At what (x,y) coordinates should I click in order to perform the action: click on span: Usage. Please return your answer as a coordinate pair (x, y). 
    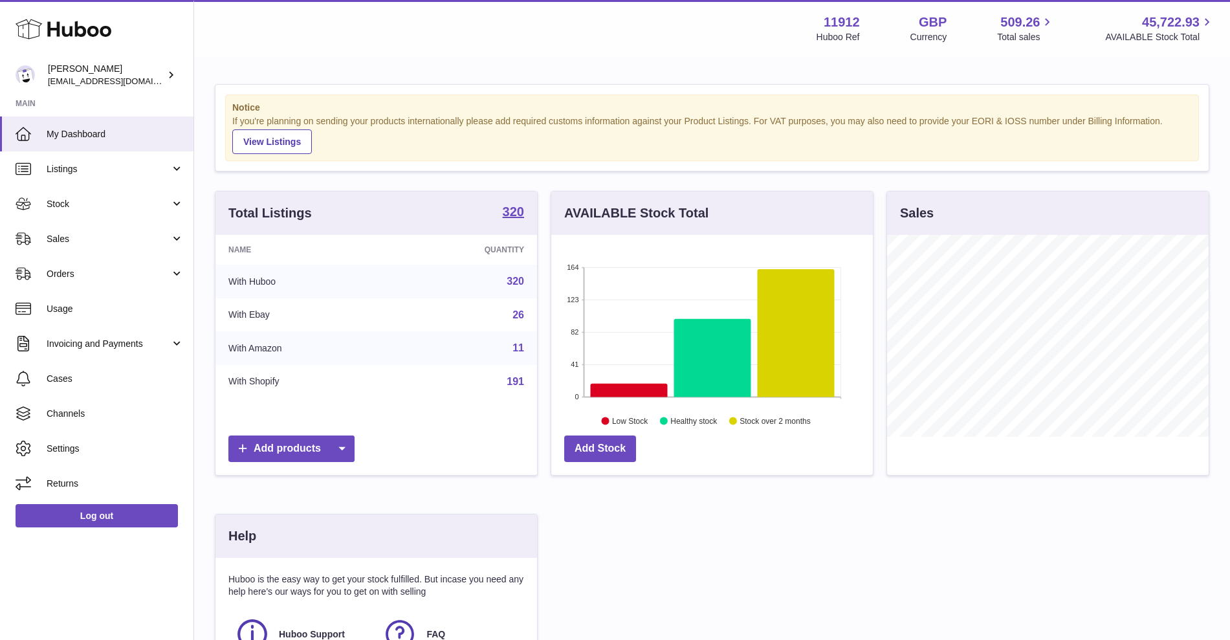
    Looking at the image, I should click on (115, 309).